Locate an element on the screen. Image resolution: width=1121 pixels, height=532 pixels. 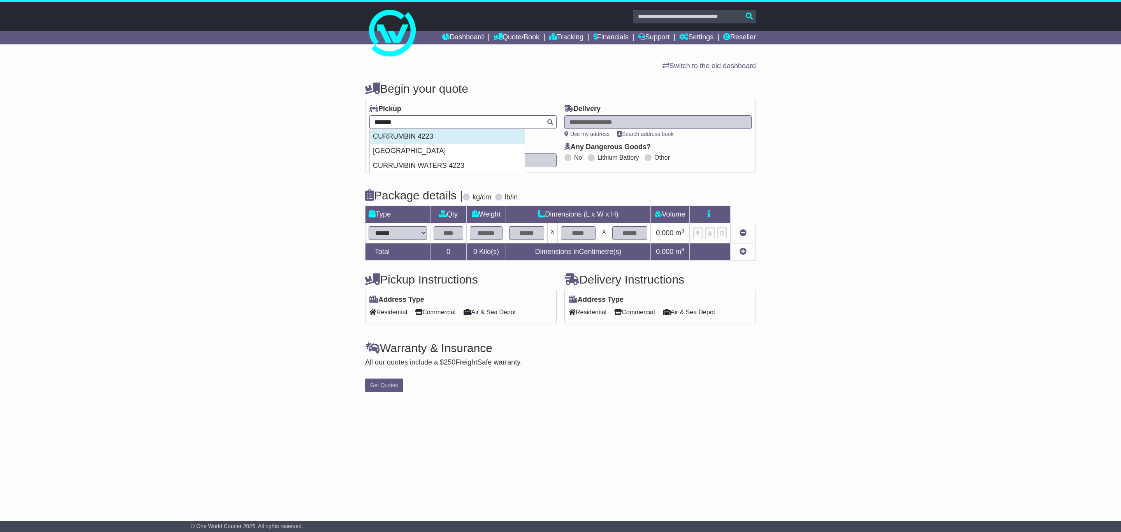
td: Volume is located at coordinates (670, 214).